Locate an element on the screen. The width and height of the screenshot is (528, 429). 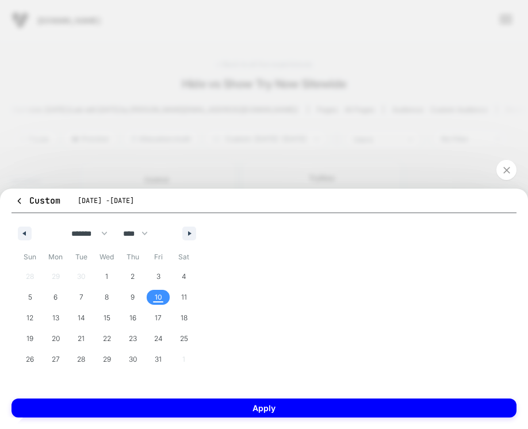
button: 8 is located at coordinates (107, 297).